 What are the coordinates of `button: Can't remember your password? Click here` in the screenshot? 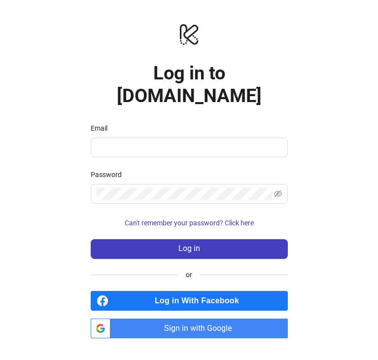 It's located at (189, 223).